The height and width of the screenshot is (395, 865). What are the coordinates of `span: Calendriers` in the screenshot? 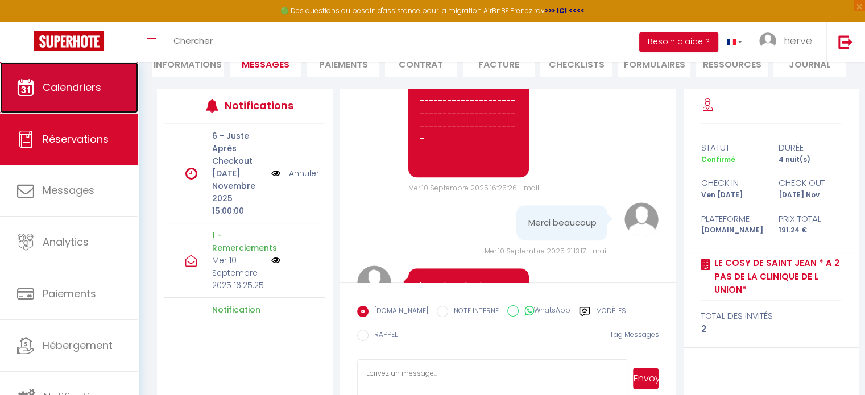 It's located at (72, 87).